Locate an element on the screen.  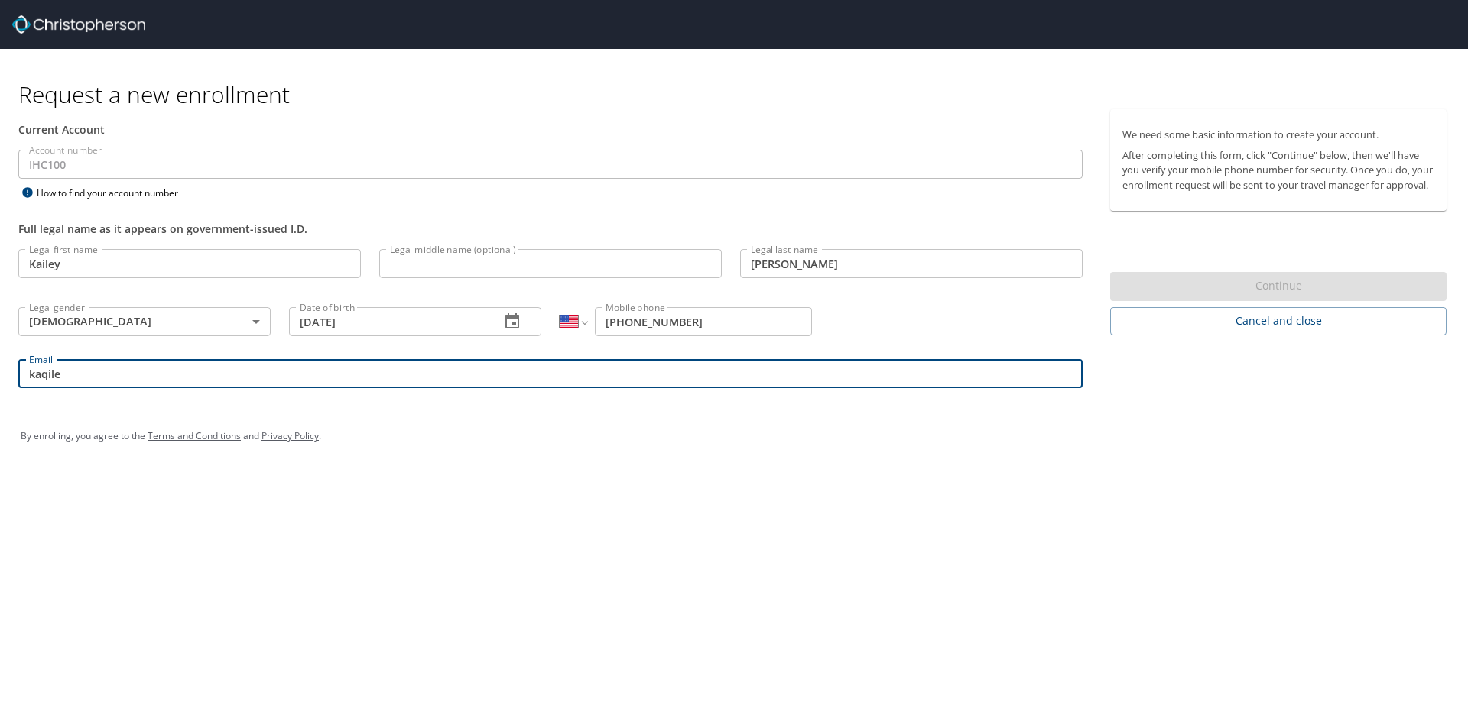
span: Cancel and close is located at coordinates (1278, 321).